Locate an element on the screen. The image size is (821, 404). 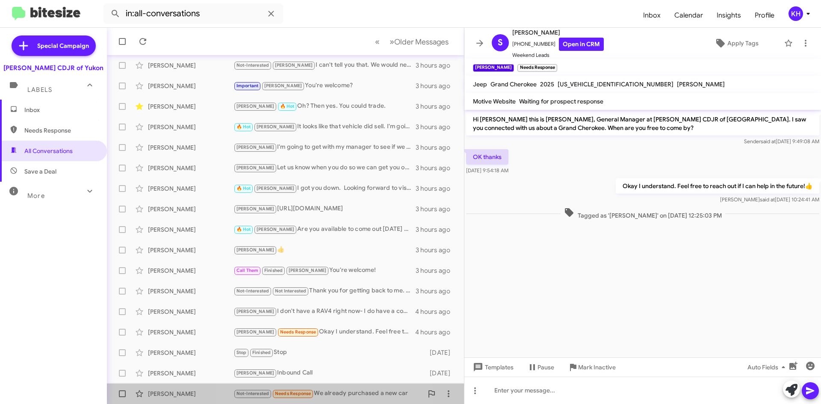
span: Not Interested is located at coordinates (291, 291).